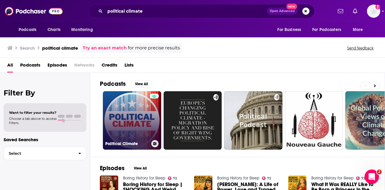 The width and height of the screenshot is (385, 190). What do you see at coordinates (374, 11) in the screenshot?
I see `span: Logged in as cgiron` at bounding box center [374, 11].